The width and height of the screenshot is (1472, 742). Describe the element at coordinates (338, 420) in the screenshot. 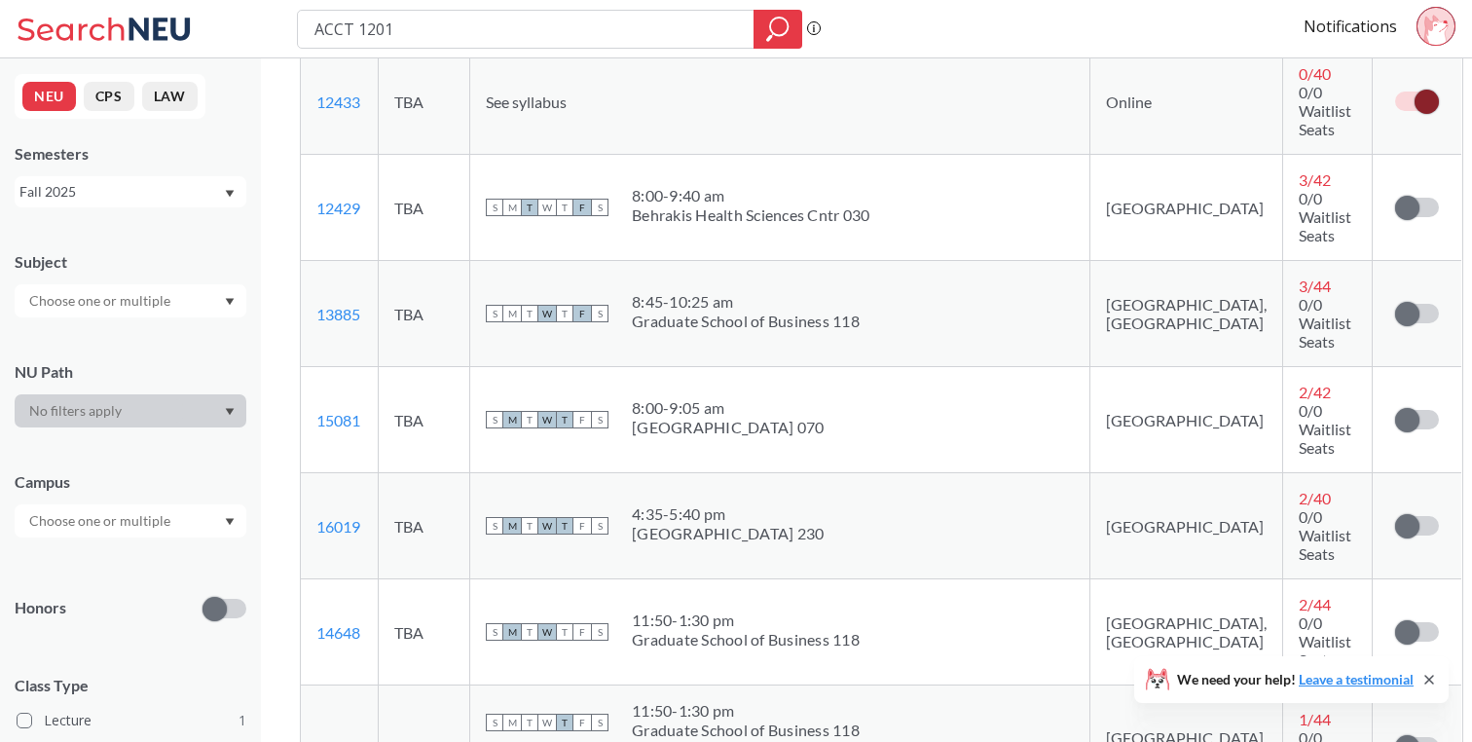

I see `a: 15081` at that location.